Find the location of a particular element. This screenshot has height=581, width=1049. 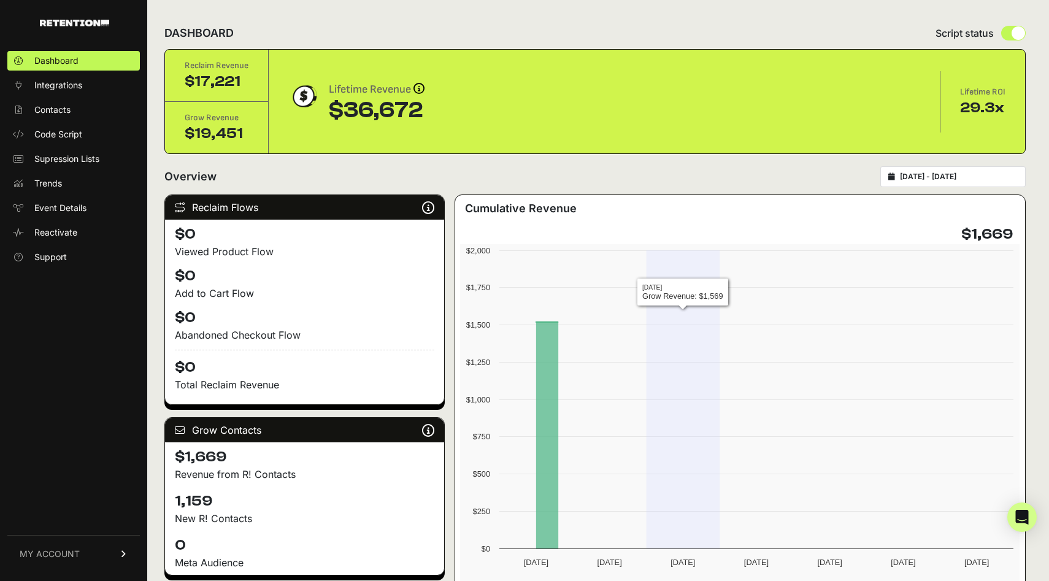

span: Supression Lists is located at coordinates (67, 159).